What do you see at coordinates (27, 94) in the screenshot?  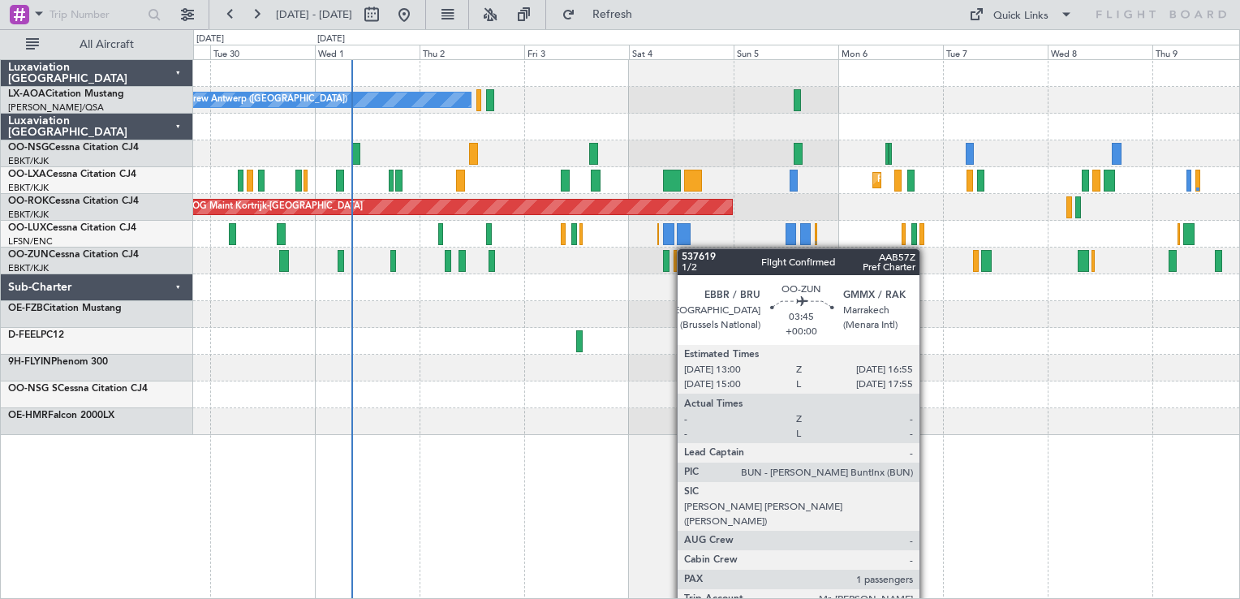 I see `span: LX-AOA` at bounding box center [27, 94].